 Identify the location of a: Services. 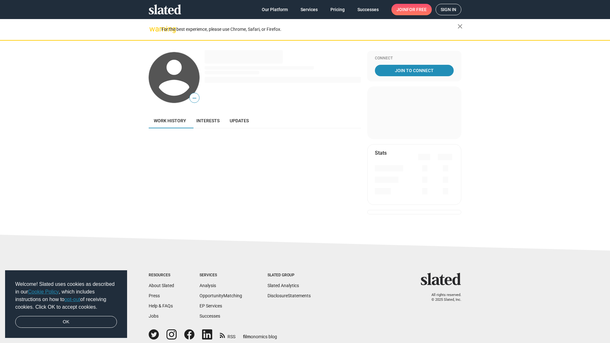
(309, 10).